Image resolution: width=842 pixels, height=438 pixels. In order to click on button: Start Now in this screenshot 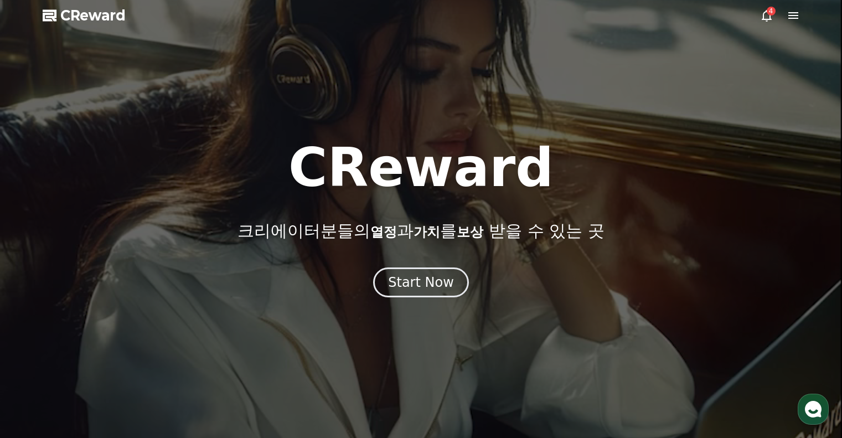, I will do `click(421, 282)`.